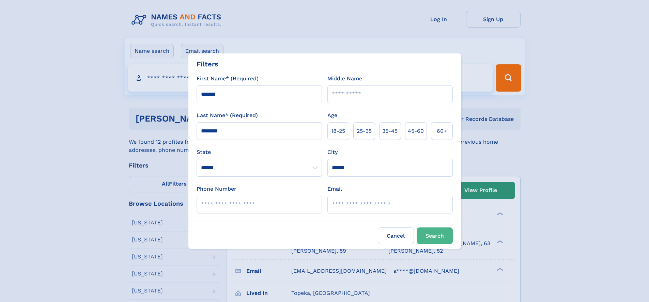  Describe the element at coordinates (216, 189) in the screenshot. I see `label: Phone Number` at that location.